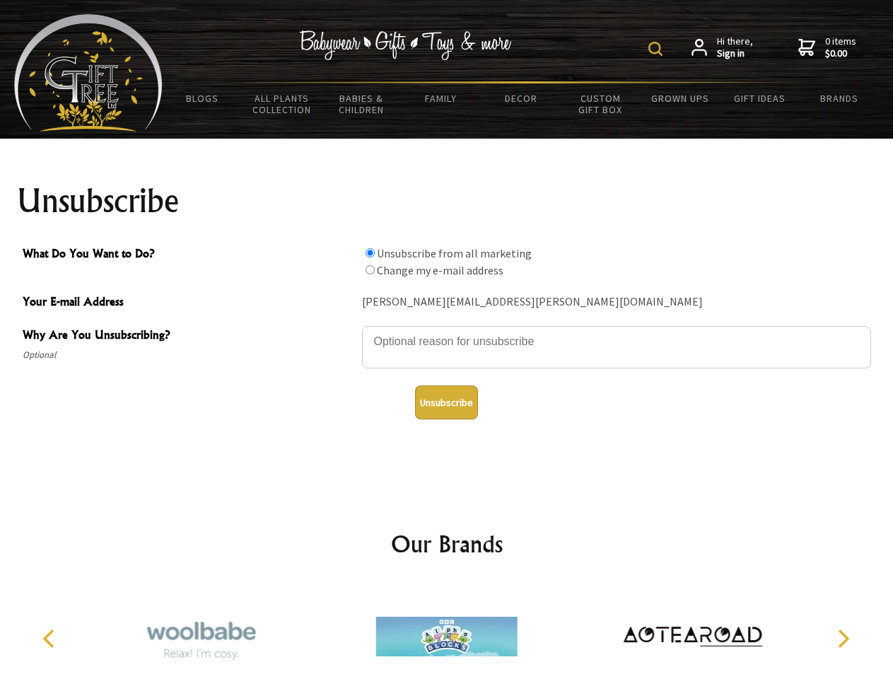 Image resolution: width=893 pixels, height=679 pixels. What do you see at coordinates (406, 45) in the screenshot?
I see `img: Babywear - Gifts - Toys & more` at bounding box center [406, 45].